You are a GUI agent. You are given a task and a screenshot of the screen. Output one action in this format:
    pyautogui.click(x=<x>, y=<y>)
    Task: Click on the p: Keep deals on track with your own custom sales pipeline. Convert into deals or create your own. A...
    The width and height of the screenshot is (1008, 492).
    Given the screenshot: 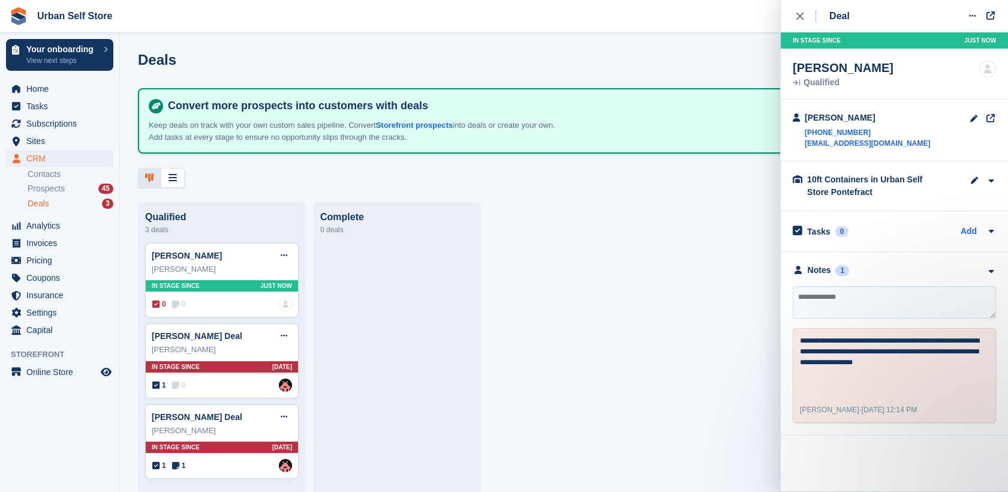 What is the action you would take?
    pyautogui.click(x=359, y=131)
    